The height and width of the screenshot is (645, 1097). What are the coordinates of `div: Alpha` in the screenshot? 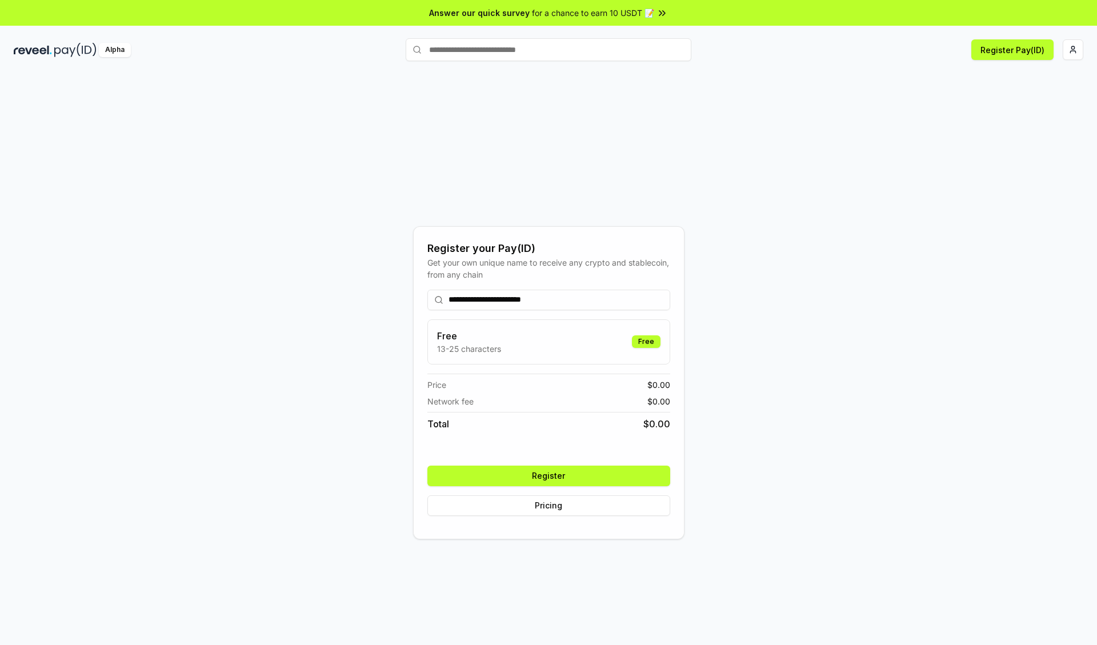 It's located at (115, 50).